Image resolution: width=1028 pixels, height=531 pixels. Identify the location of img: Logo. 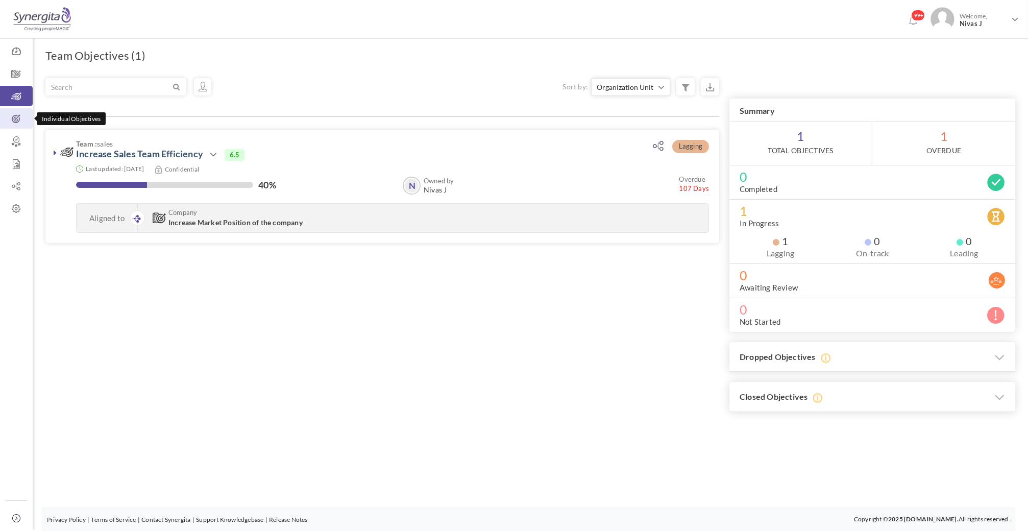
(42, 19).